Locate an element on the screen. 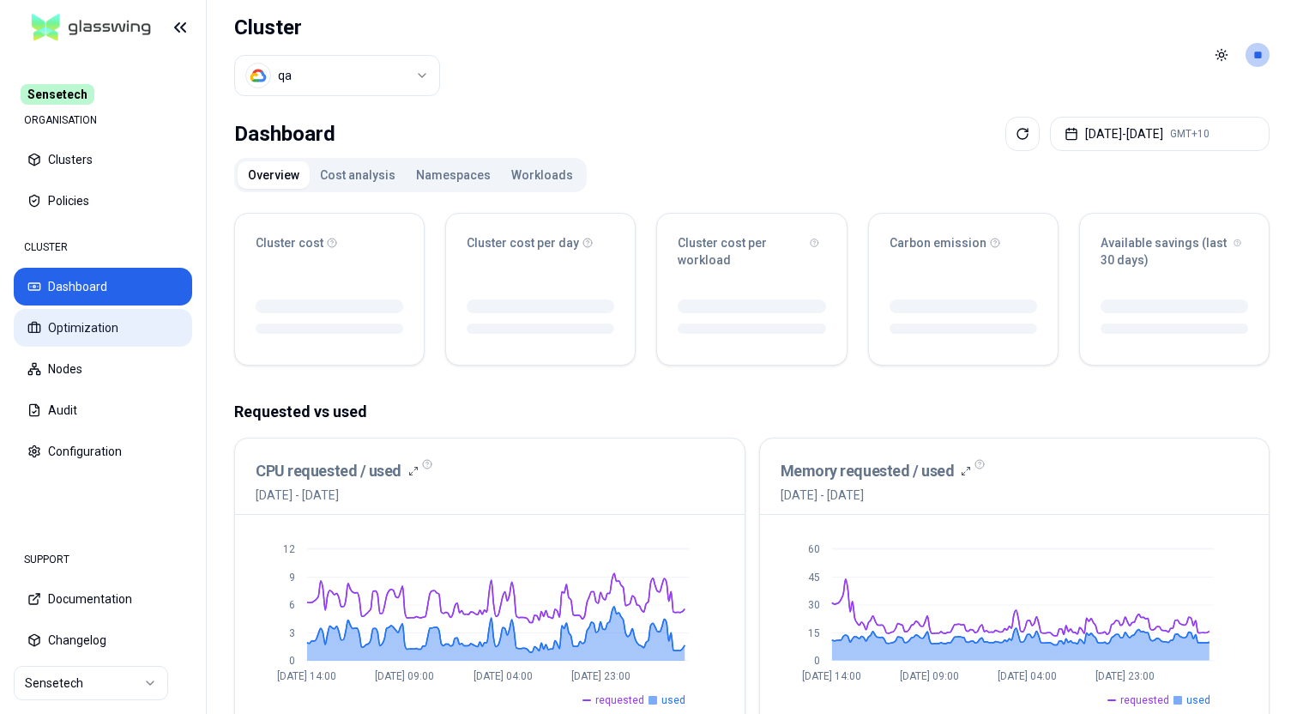 The width and height of the screenshot is (1297, 714). button: Changelog is located at coordinates (103, 640).